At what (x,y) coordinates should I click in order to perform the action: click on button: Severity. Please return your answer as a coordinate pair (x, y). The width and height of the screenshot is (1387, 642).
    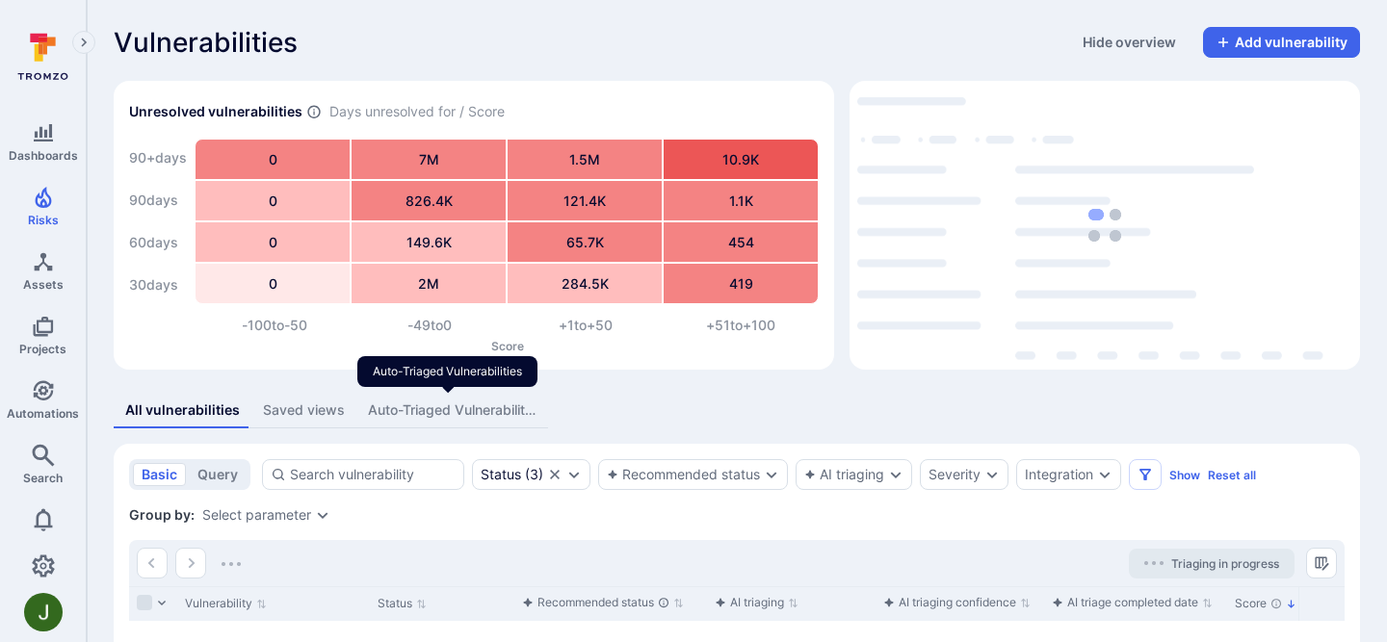
    Looking at the image, I should click on (955, 475).